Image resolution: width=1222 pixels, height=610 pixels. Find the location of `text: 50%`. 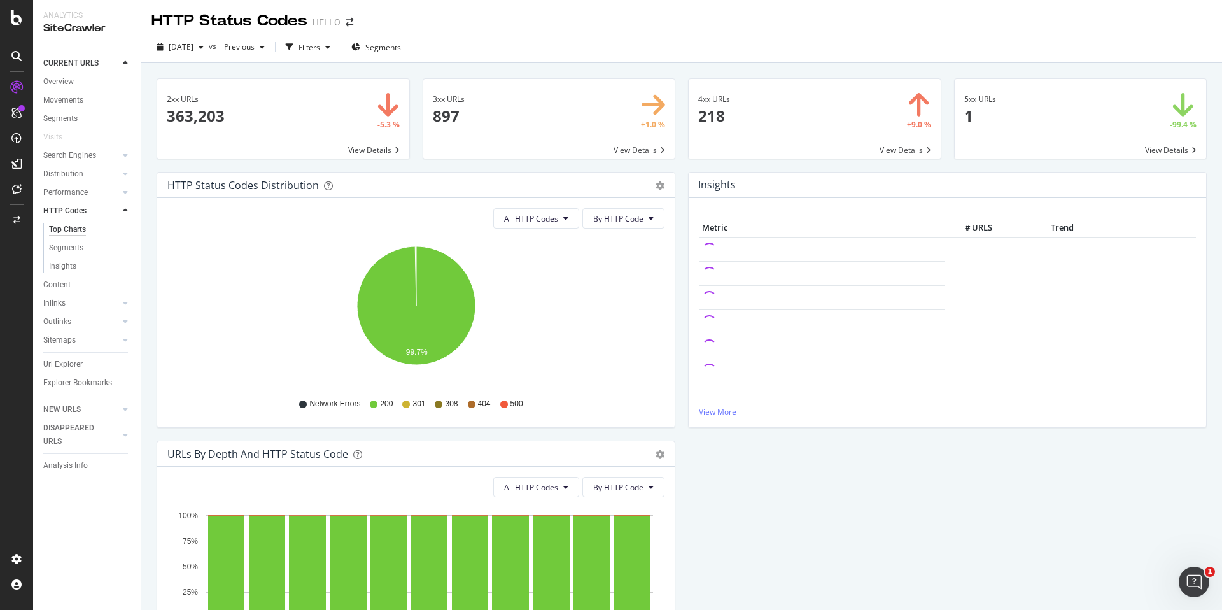

text: 50% is located at coordinates (190, 566).